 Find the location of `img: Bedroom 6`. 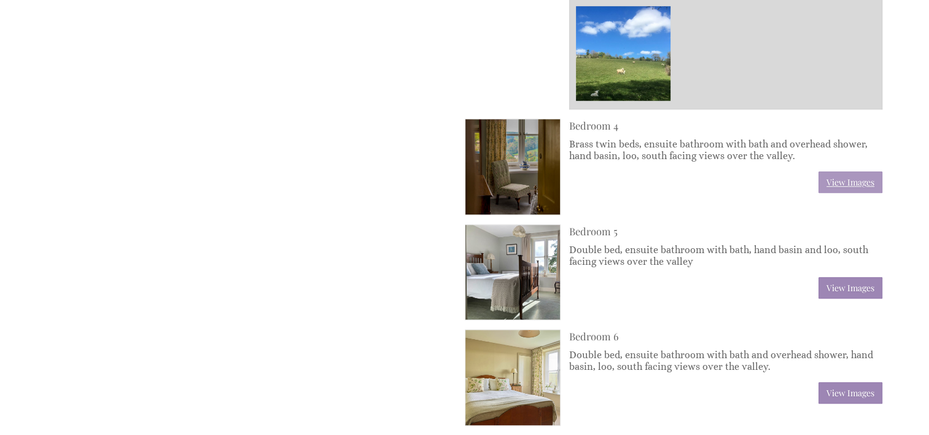

img: Bedroom 6 is located at coordinates (513, 377).